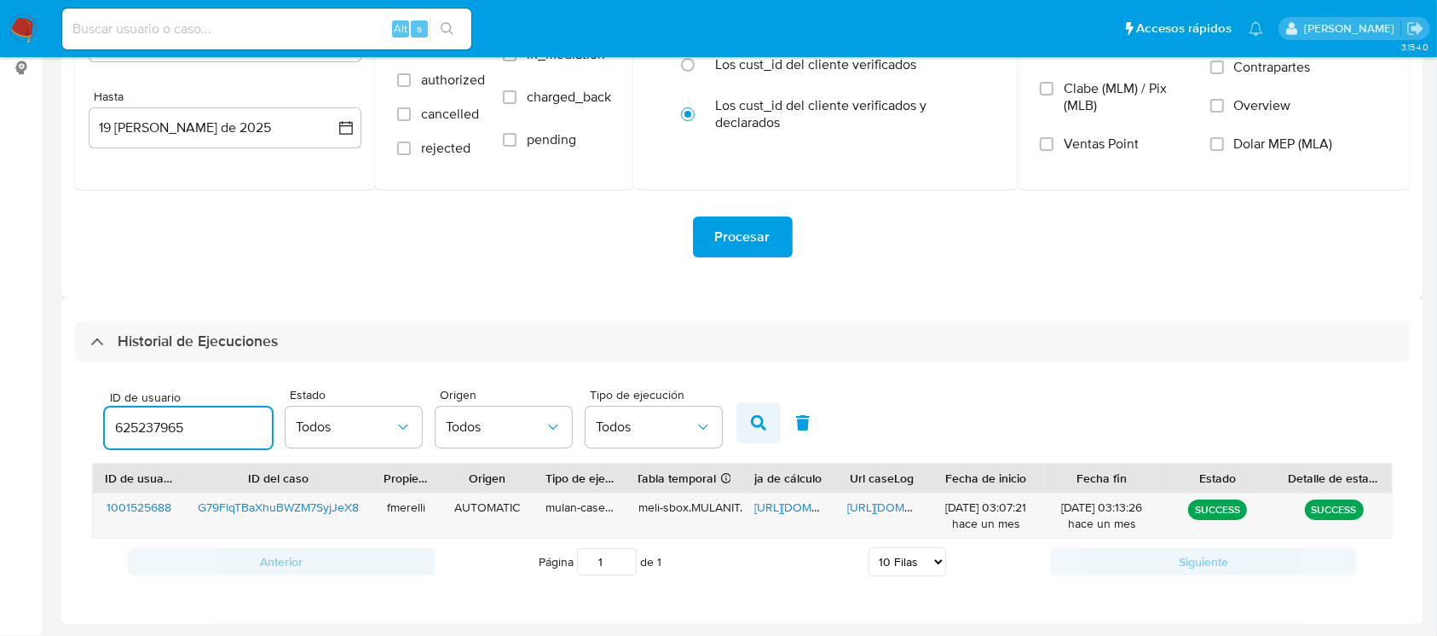  Describe the element at coordinates (447, 29) in the screenshot. I see `button: search-icon` at that location.